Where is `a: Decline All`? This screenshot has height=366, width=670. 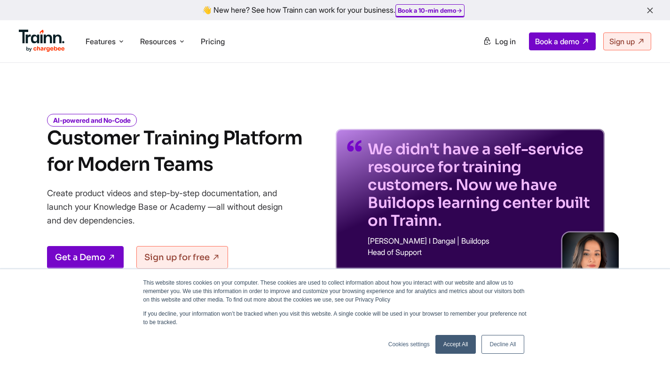 a: Decline All is located at coordinates (503, 344).